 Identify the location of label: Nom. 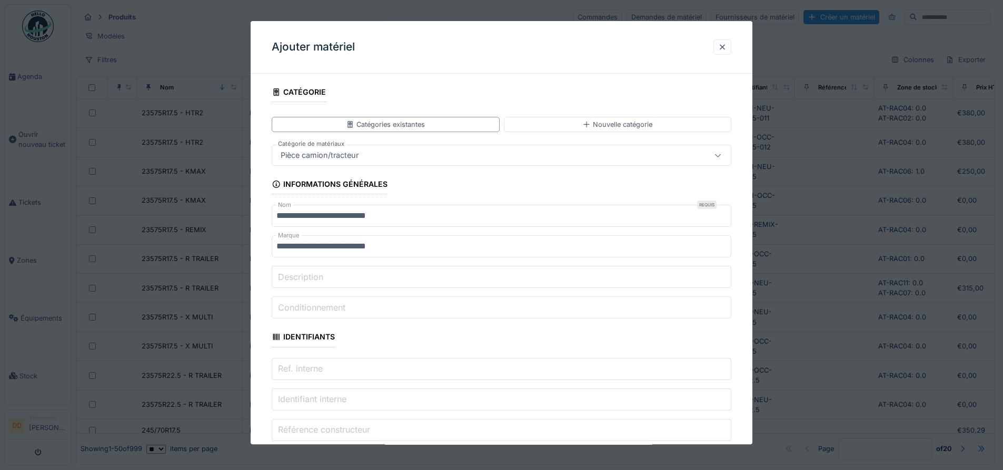
(284, 205).